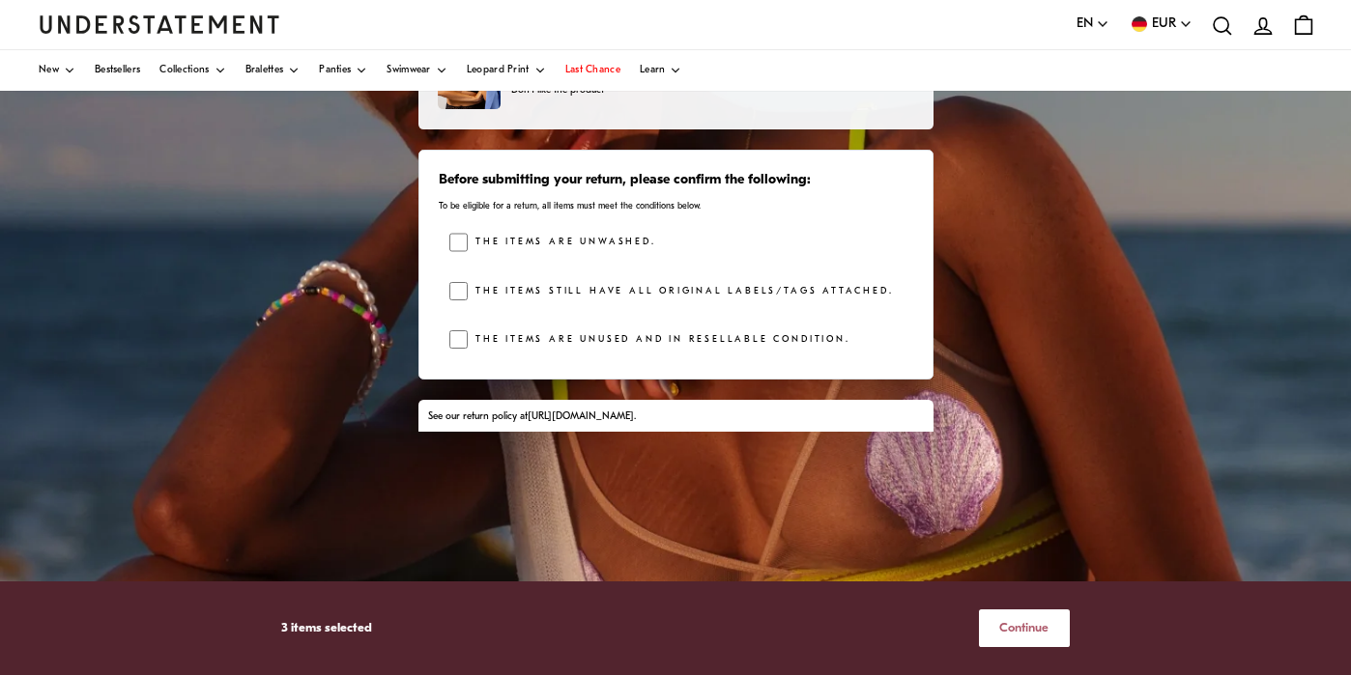 The height and width of the screenshot is (675, 1351). What do you see at coordinates (265, 71) in the screenshot?
I see `span: Bralettes` at bounding box center [265, 71].